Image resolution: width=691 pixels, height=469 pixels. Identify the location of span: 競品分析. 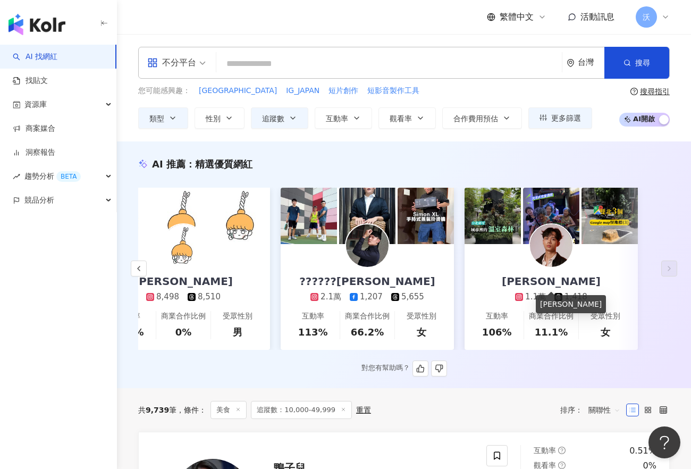
(39, 200).